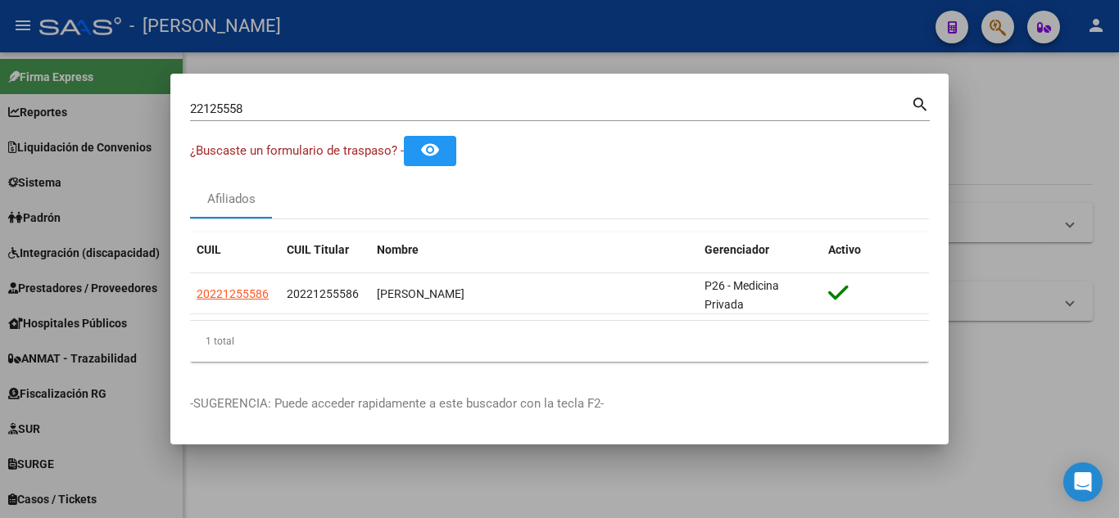 The width and height of the screenshot is (1119, 518). What do you see at coordinates (844, 250) in the screenshot?
I see `span: Activo` at bounding box center [844, 250].